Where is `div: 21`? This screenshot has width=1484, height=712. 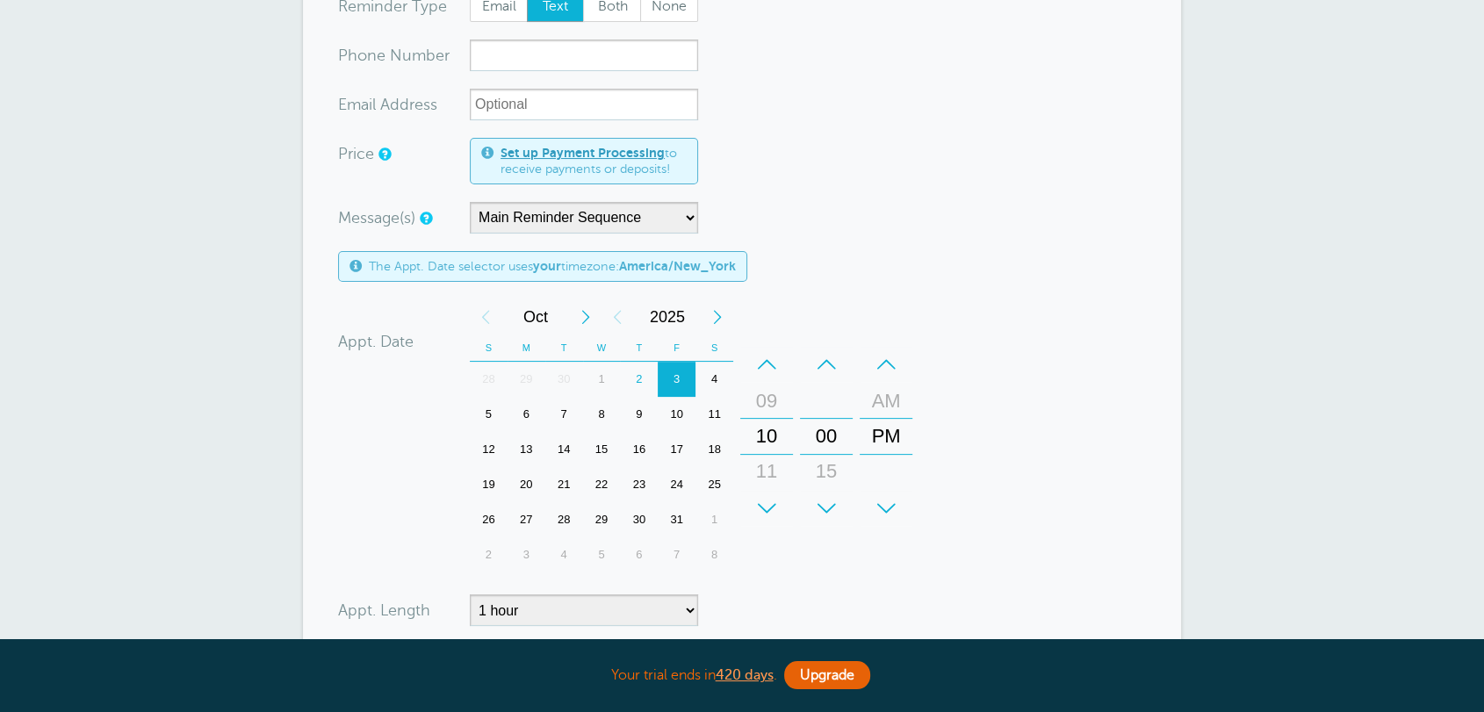 div: 21 is located at coordinates (564, 485).